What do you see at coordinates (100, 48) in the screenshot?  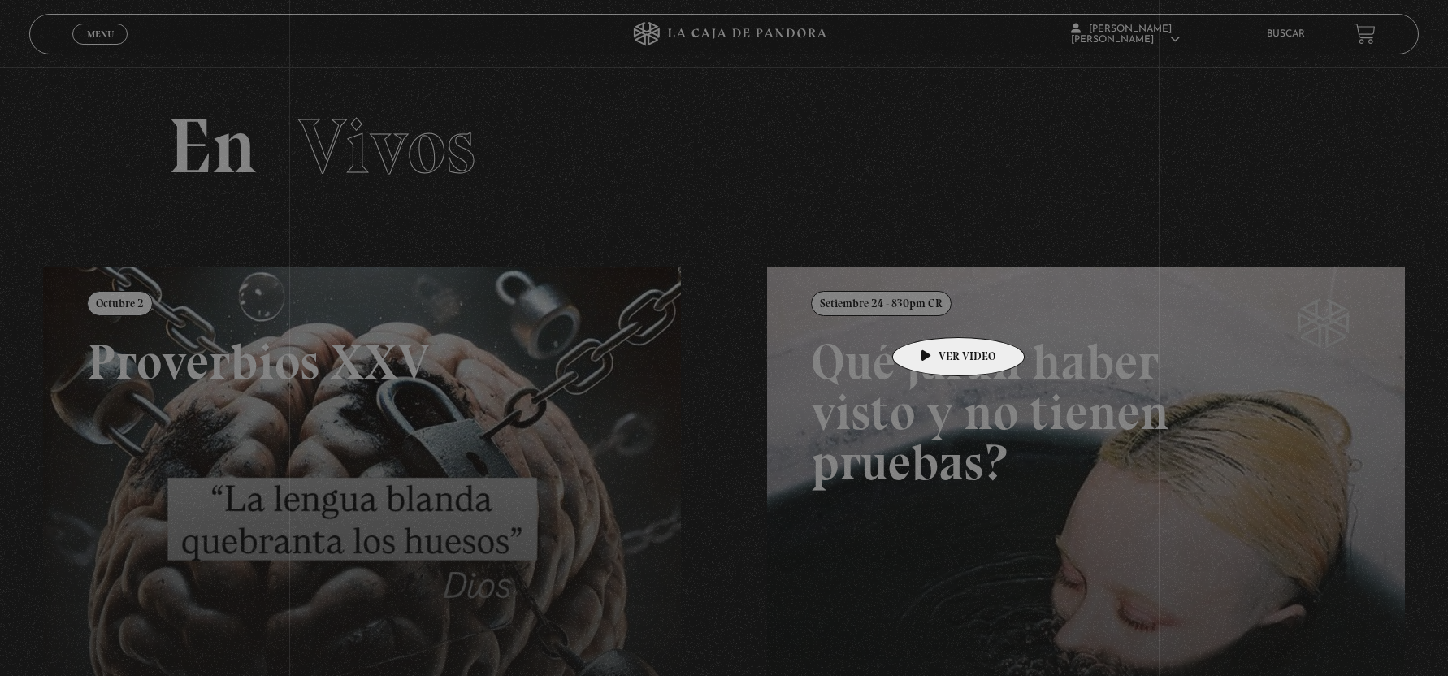 I see `span: Cerrar` at bounding box center [100, 48].